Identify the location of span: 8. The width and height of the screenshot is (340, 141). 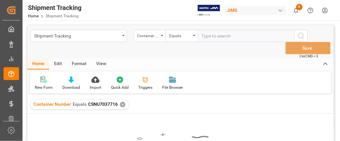
(299, 7).